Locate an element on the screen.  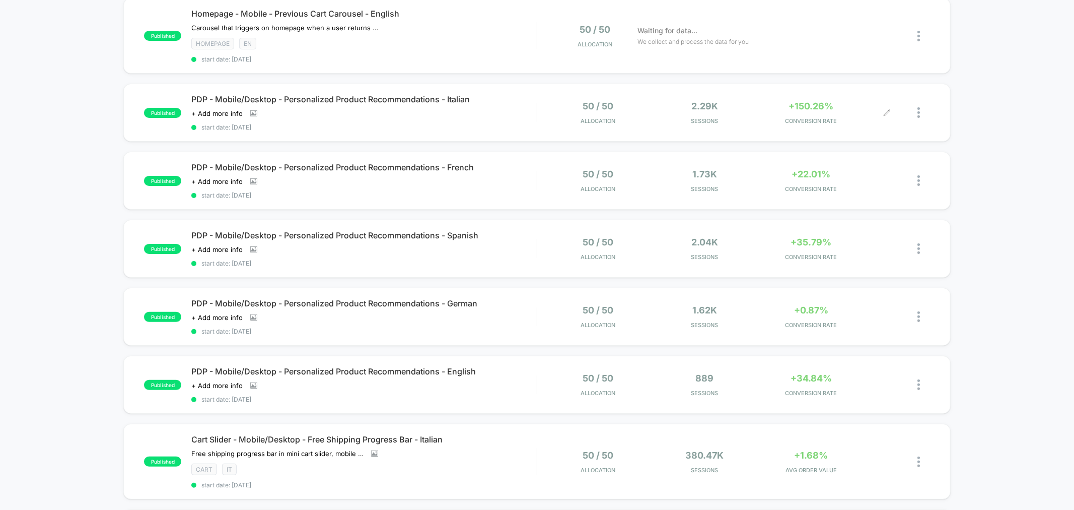
span: CART is located at coordinates (204, 469).